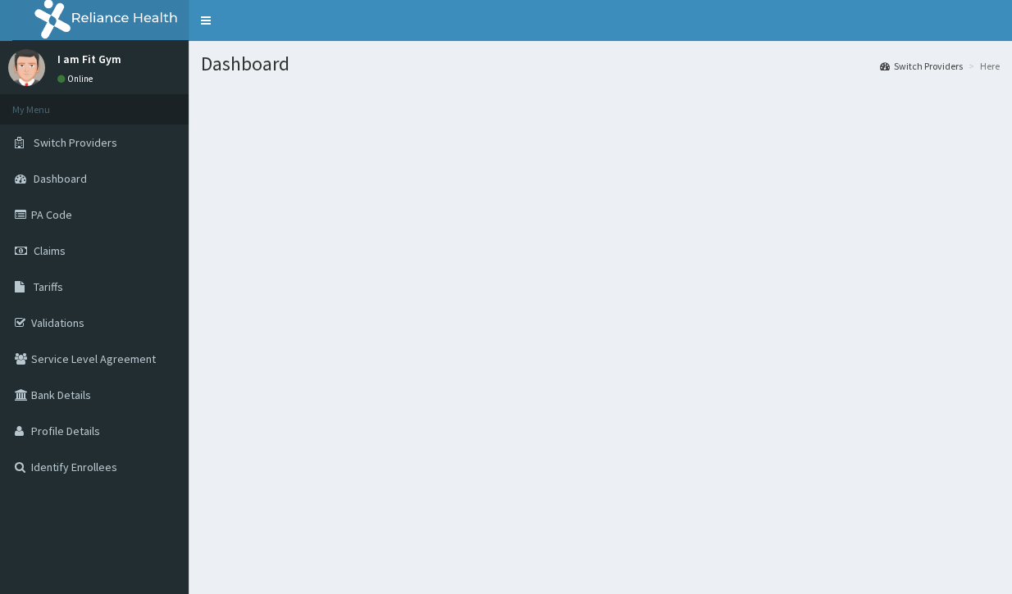 The image size is (1012, 594). I want to click on p: I am Fit Gym, so click(89, 59).